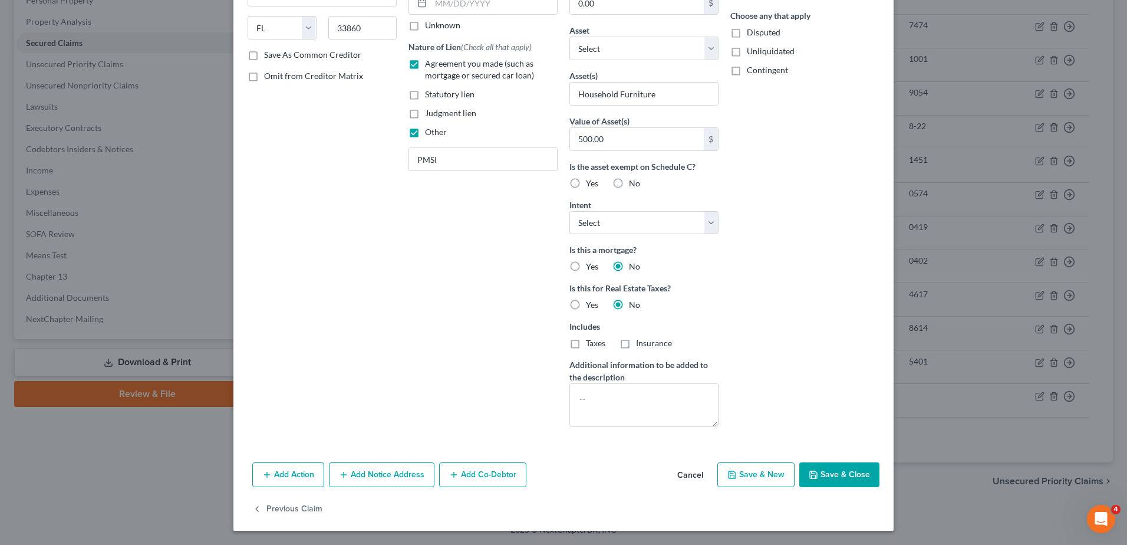  Describe the element at coordinates (644, 288) in the screenshot. I see `label: Is this for Real Estate Taxes?` at that location.